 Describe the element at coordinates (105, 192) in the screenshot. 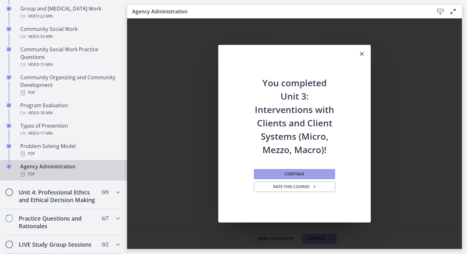

I see `span: 0 / 9` at that location.